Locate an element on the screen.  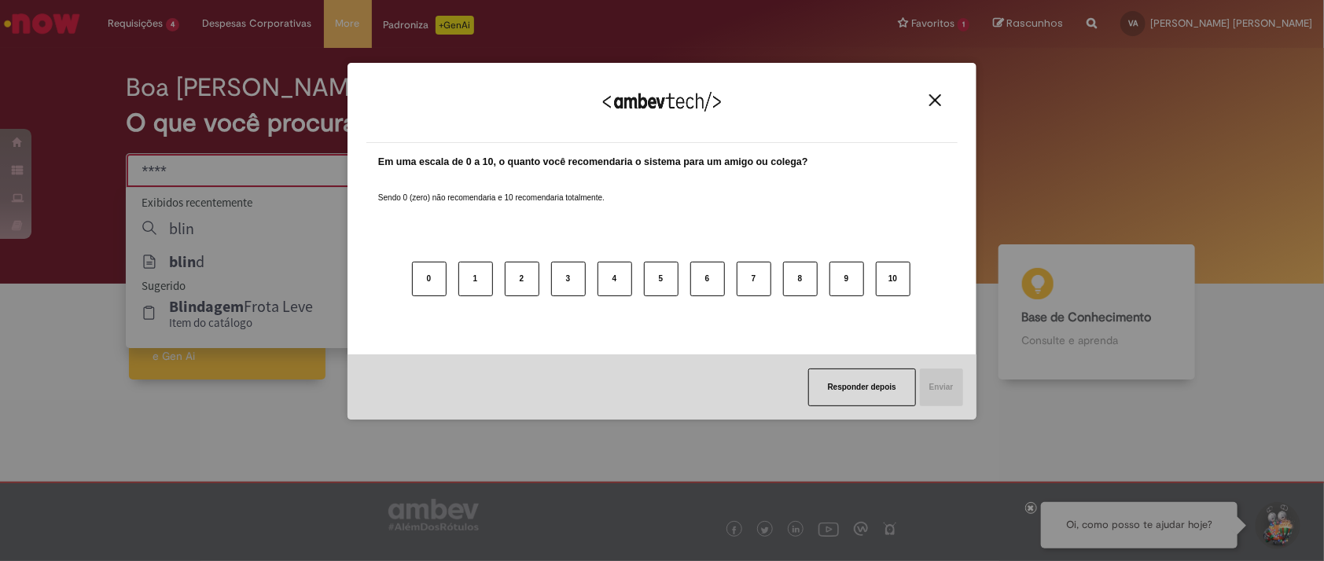
button: 6 is located at coordinates (708, 279).